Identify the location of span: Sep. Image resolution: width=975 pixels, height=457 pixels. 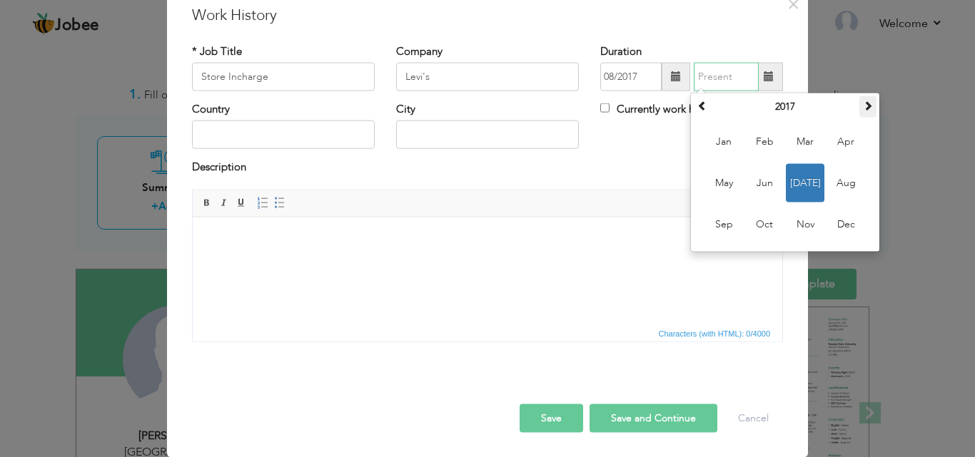
(724, 225).